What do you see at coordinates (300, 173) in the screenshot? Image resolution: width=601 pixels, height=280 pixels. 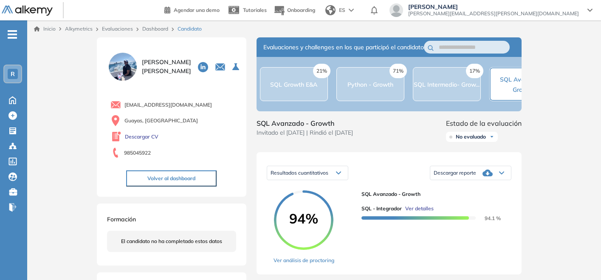 I see `span: Resultados cuantitativos` at bounding box center [300, 173].